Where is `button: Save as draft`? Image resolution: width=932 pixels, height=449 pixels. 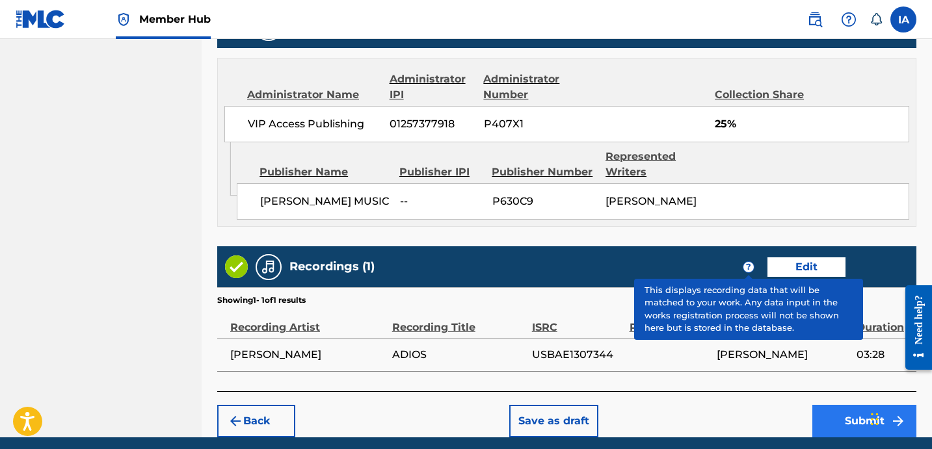 button: Save as draft is located at coordinates (554, 421).